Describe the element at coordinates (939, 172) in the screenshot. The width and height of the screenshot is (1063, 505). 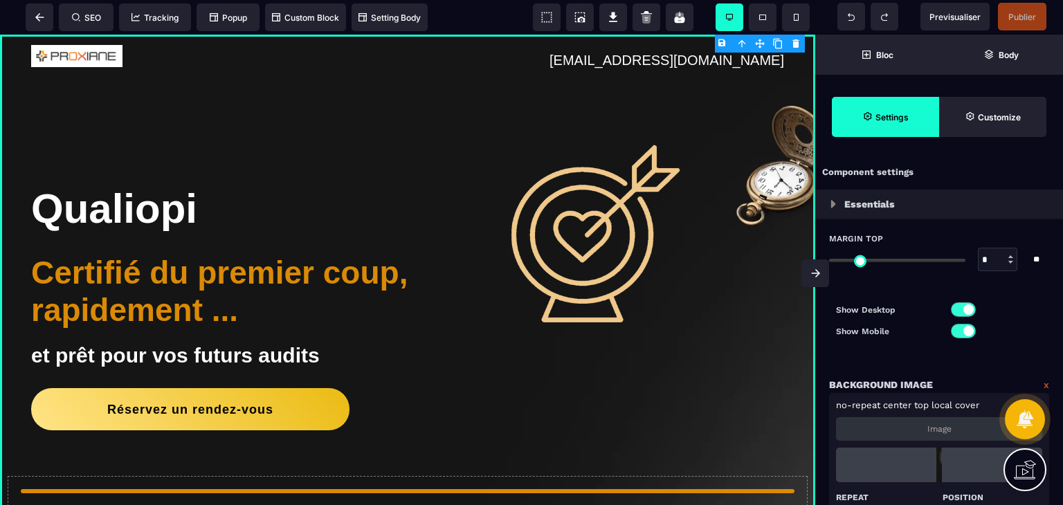
I see `div: Component settings` at that location.